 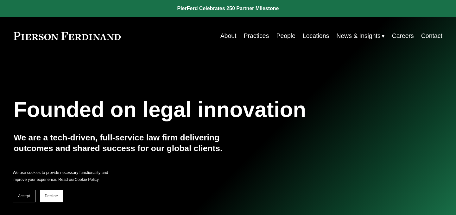 I want to click on a: folder dropdown, so click(x=360, y=36).